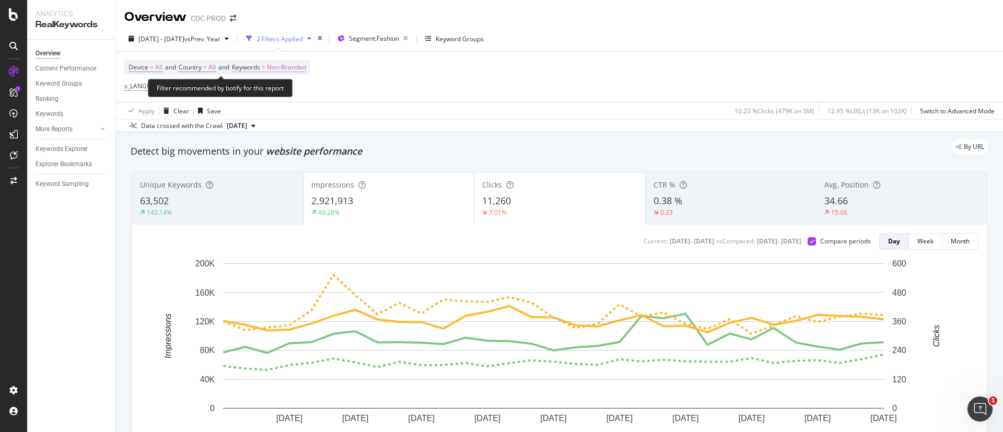  What do you see at coordinates (937, 336) in the screenshot?
I see `text: Clicks` at bounding box center [937, 336].